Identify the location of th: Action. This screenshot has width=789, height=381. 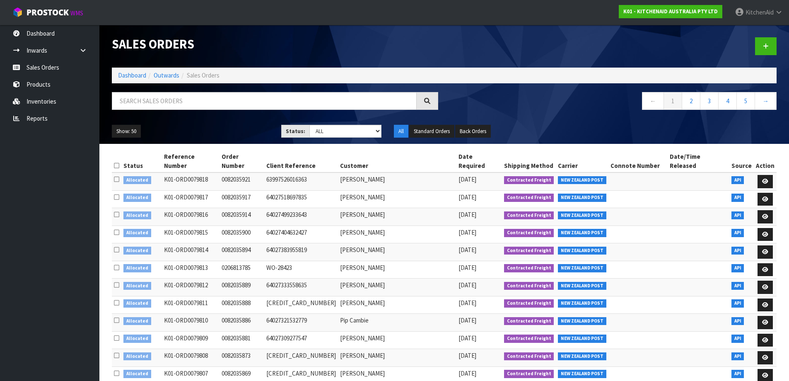
(765, 161).